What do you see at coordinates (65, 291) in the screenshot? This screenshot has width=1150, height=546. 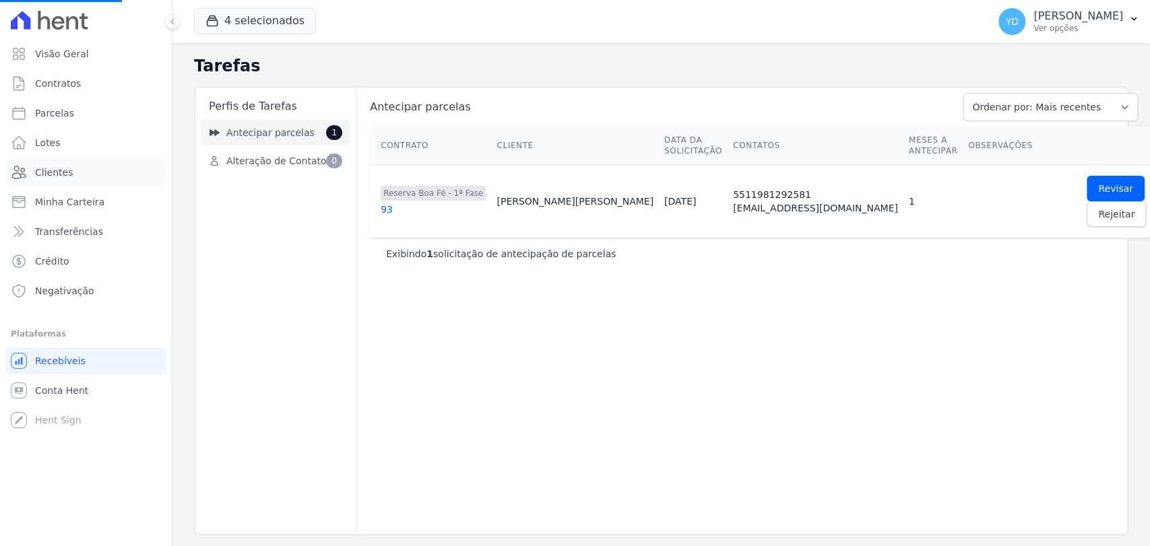 I see `span: Negativação` at bounding box center [65, 291].